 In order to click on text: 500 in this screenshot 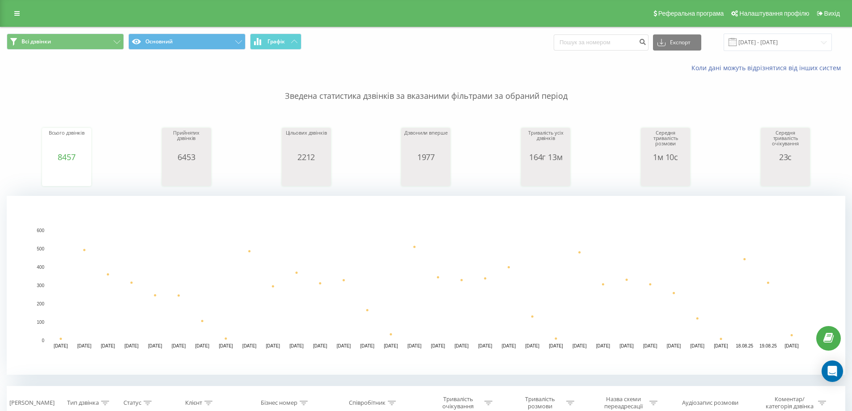, I will do `click(40, 249)`.